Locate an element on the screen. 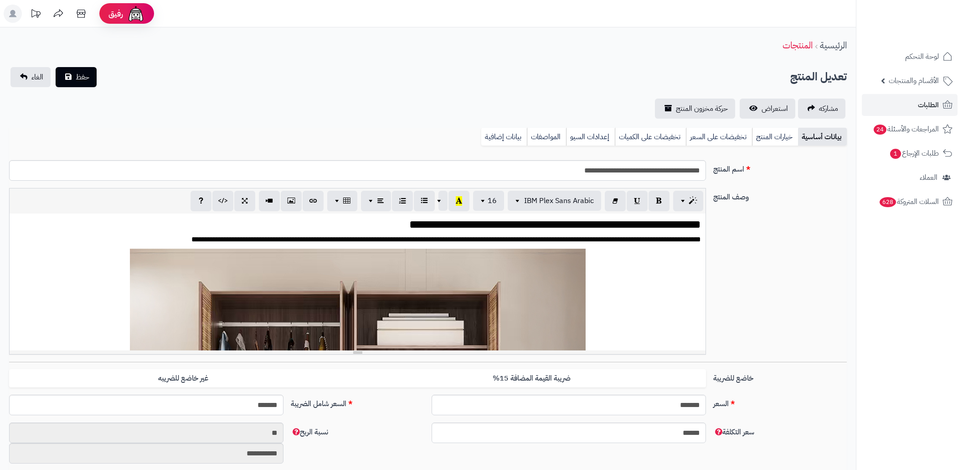  a: بيانات إضافية is located at coordinates (504, 137).